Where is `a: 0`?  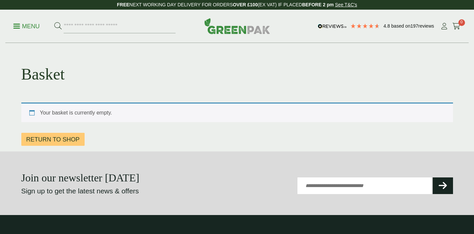
a: 0 is located at coordinates (456, 26).